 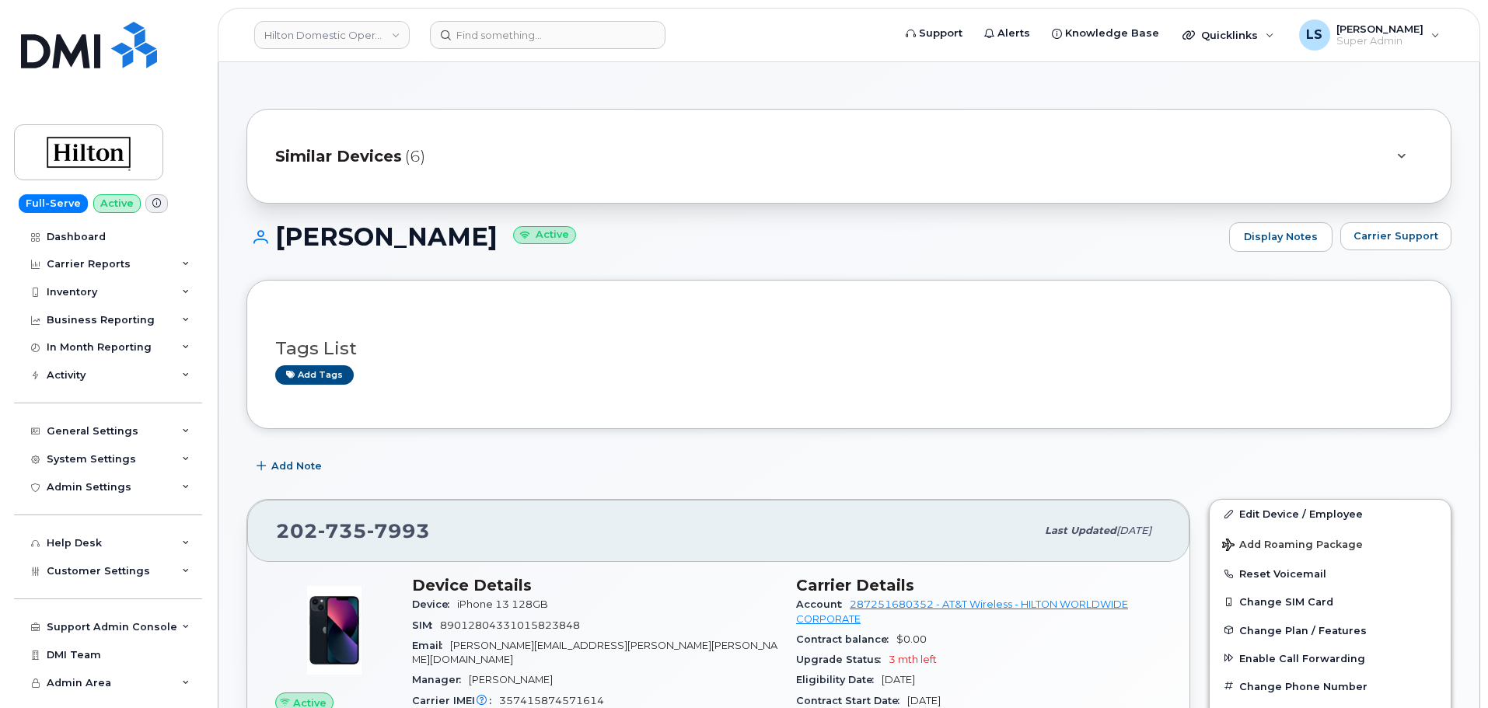 I want to click on a: Edit Device / Employee, so click(x=1331, y=514).